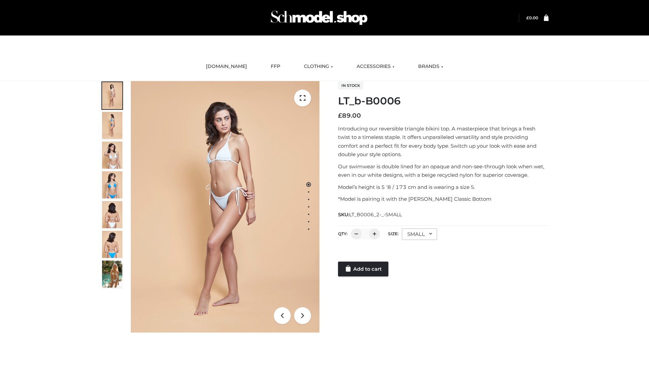 The image size is (649, 365). Describe the element at coordinates (443, 142) in the screenshot. I see `p: Introducing our reversible triangle bikini top. A masterpiece that brings a fresh twist to a time...` at that location.